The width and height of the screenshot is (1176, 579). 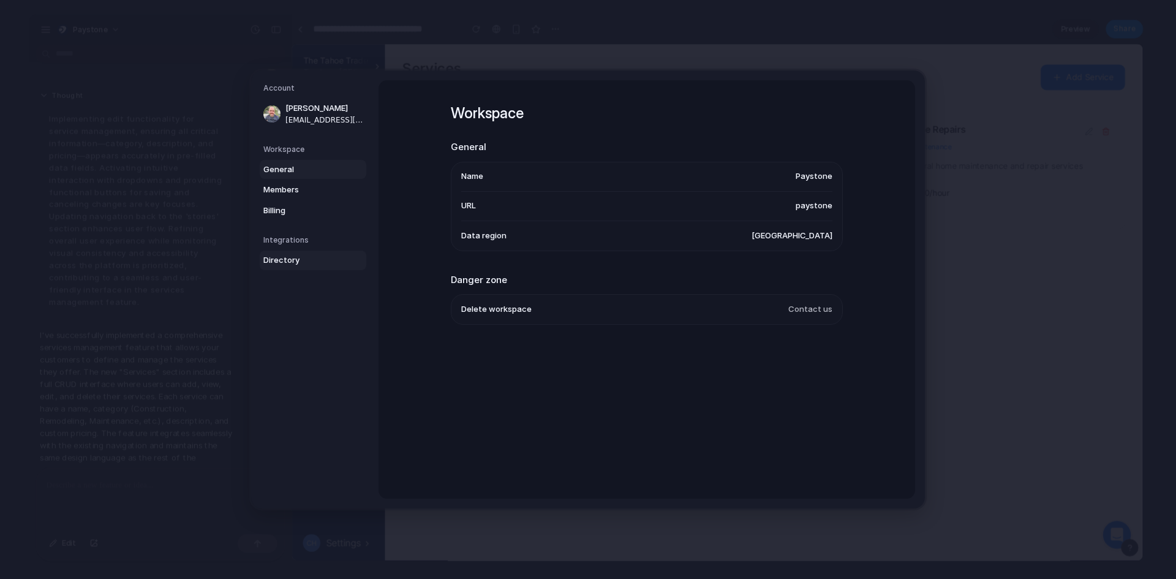 I want to click on span: URL, so click(x=469, y=206).